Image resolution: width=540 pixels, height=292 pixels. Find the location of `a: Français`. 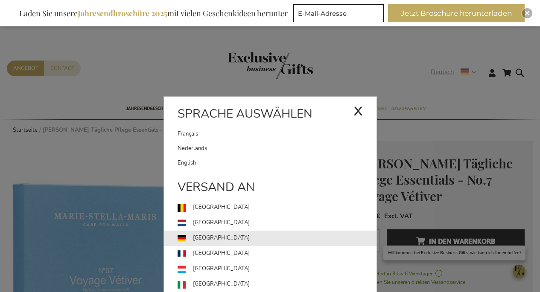

a: Français is located at coordinates (265, 134).